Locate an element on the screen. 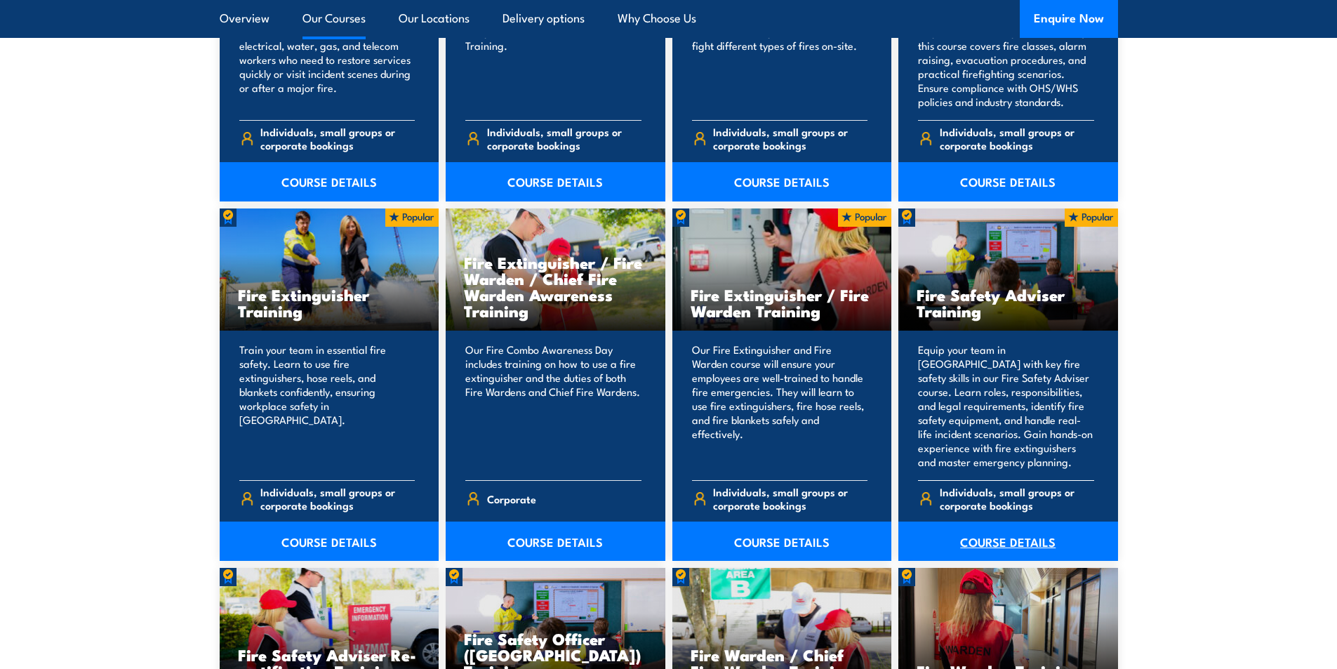  h3: Fire Safety Adviser Training is located at coordinates (1008, 303).